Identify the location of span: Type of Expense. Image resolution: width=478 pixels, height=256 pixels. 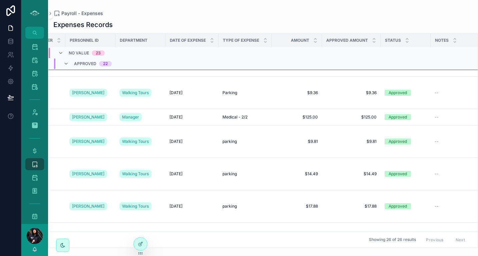
(241, 40).